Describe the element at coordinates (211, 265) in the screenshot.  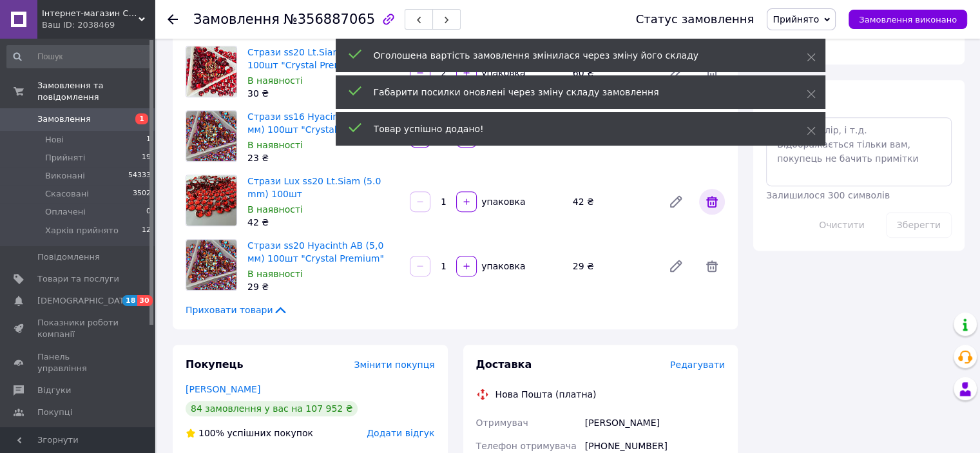
I see `img: Стрази ss20 Hyacinth AB (5,0 мм) 100шт "Crystal Premium"` at that location.